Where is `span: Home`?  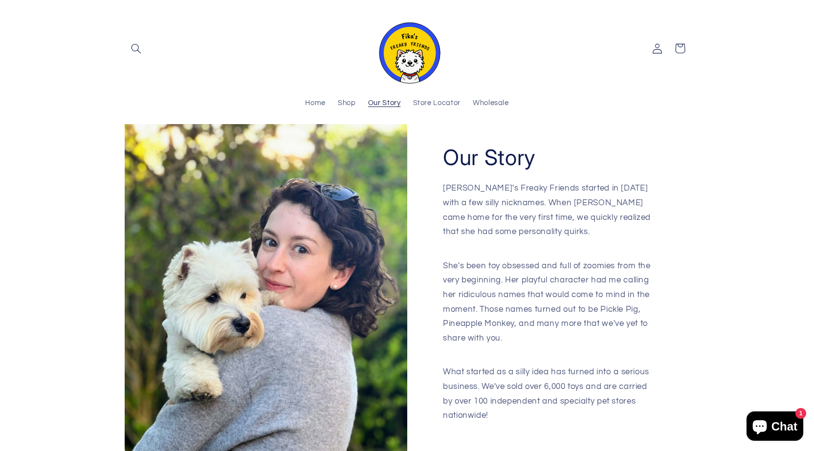 span: Home is located at coordinates (315, 103).